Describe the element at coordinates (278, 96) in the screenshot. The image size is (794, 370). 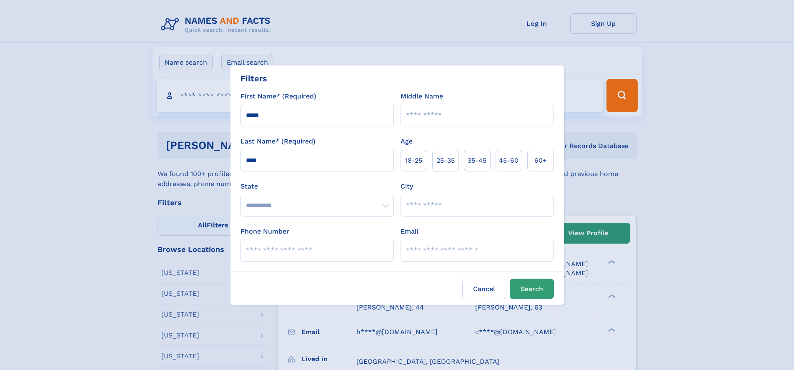
I see `label: First Name* (Required)` at that location.